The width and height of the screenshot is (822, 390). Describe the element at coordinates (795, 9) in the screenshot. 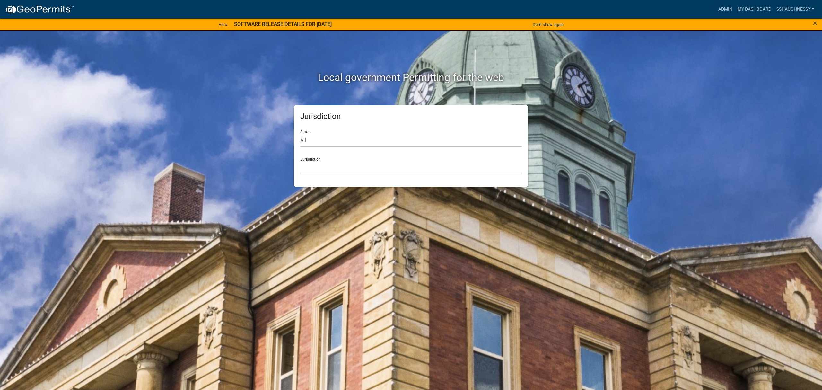

I see `a: sshaughnessy` at that location.